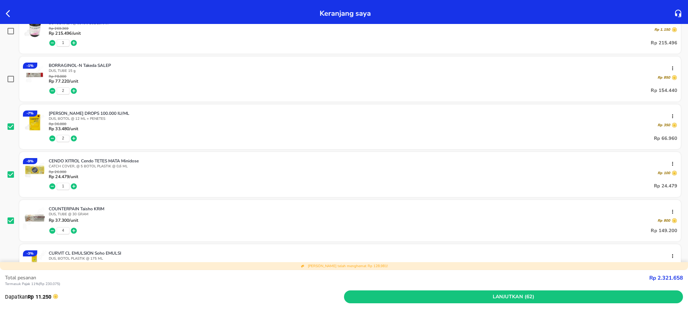  I want to click on p: Rp 800, so click(663, 221).